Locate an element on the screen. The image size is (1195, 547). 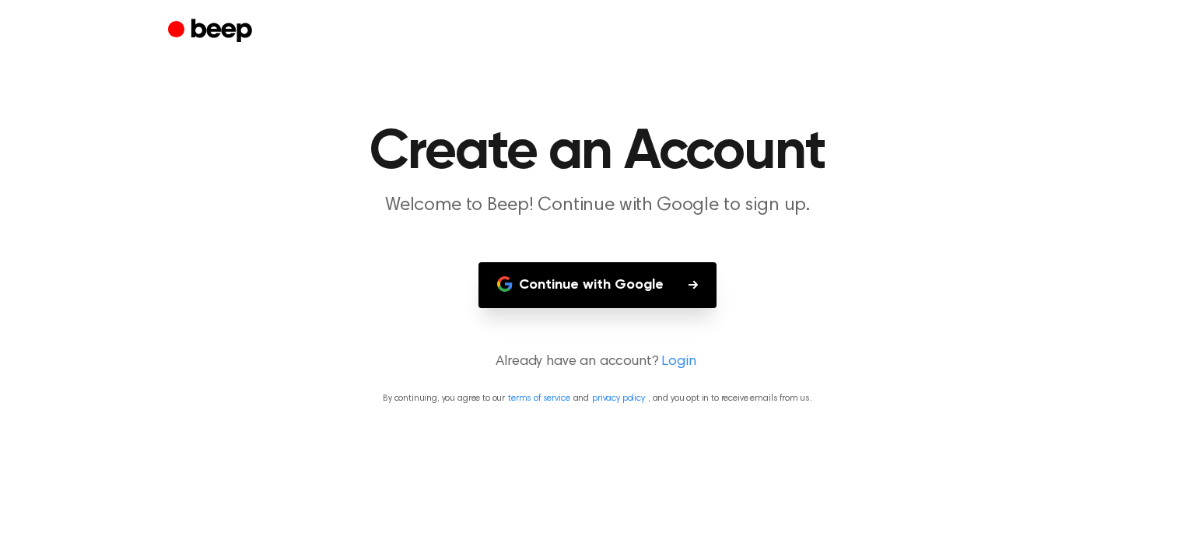
p: Already have an account? is located at coordinates (598, 362).